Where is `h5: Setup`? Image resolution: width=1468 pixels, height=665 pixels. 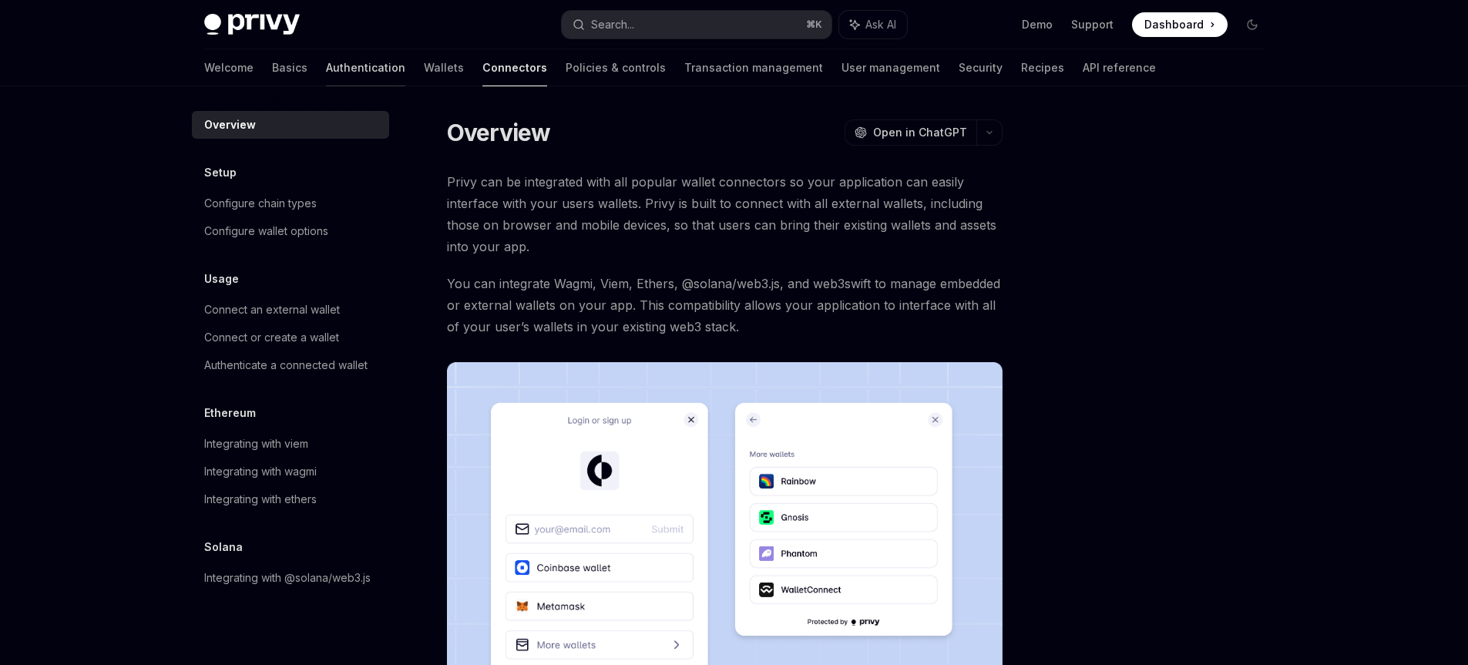
h5: Setup is located at coordinates (220, 173).